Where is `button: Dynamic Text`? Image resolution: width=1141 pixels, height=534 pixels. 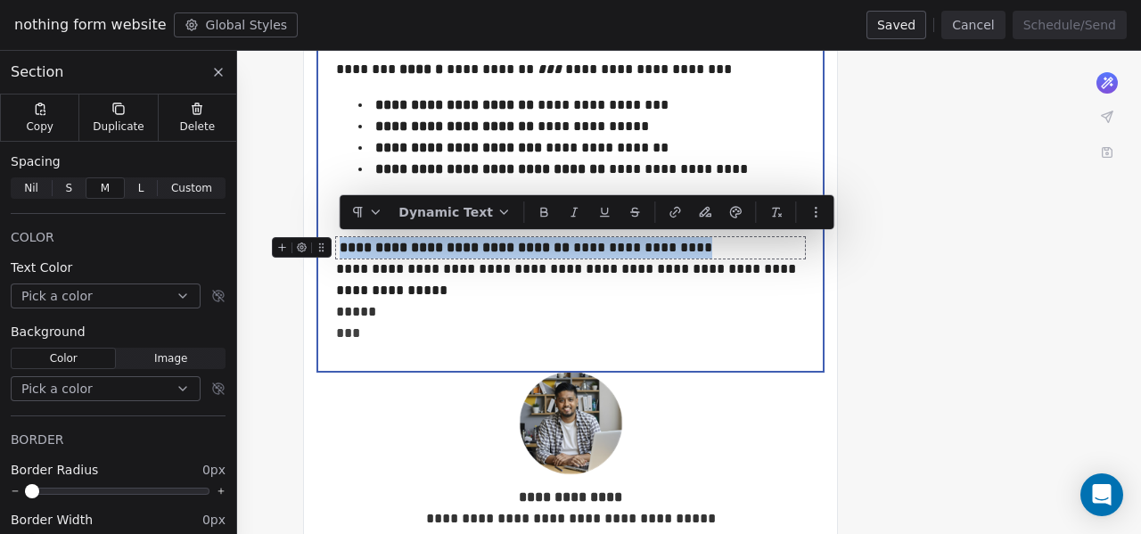
button: Dynamic Text is located at coordinates (455, 212).